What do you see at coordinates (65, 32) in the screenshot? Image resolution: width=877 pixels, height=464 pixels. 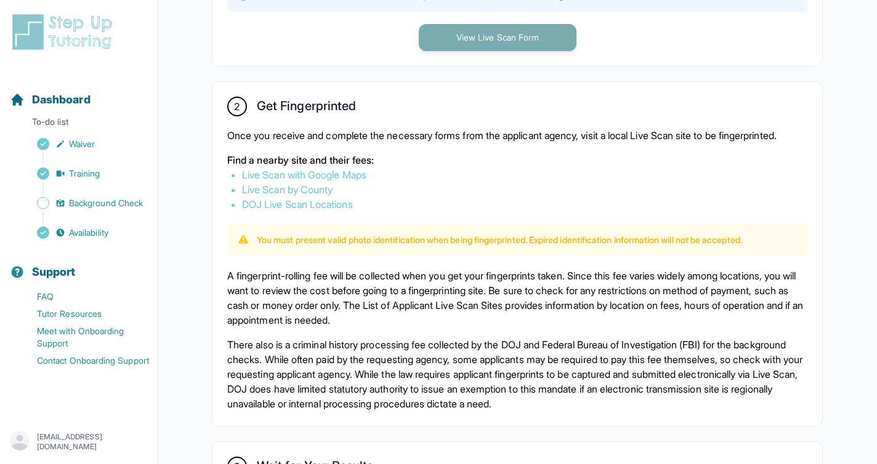 I see `img: logo` at bounding box center [65, 32].